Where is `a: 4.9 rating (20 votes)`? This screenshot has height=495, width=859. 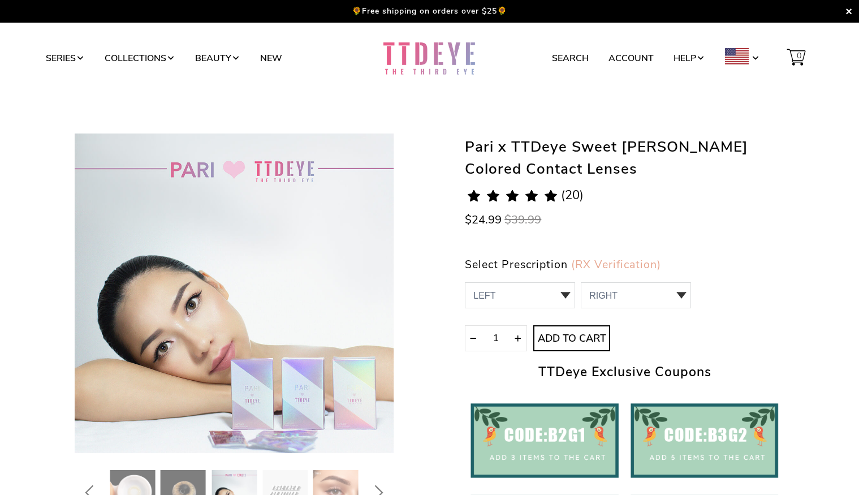
a: 4.9 rating (20 votes) is located at coordinates (625, 200).